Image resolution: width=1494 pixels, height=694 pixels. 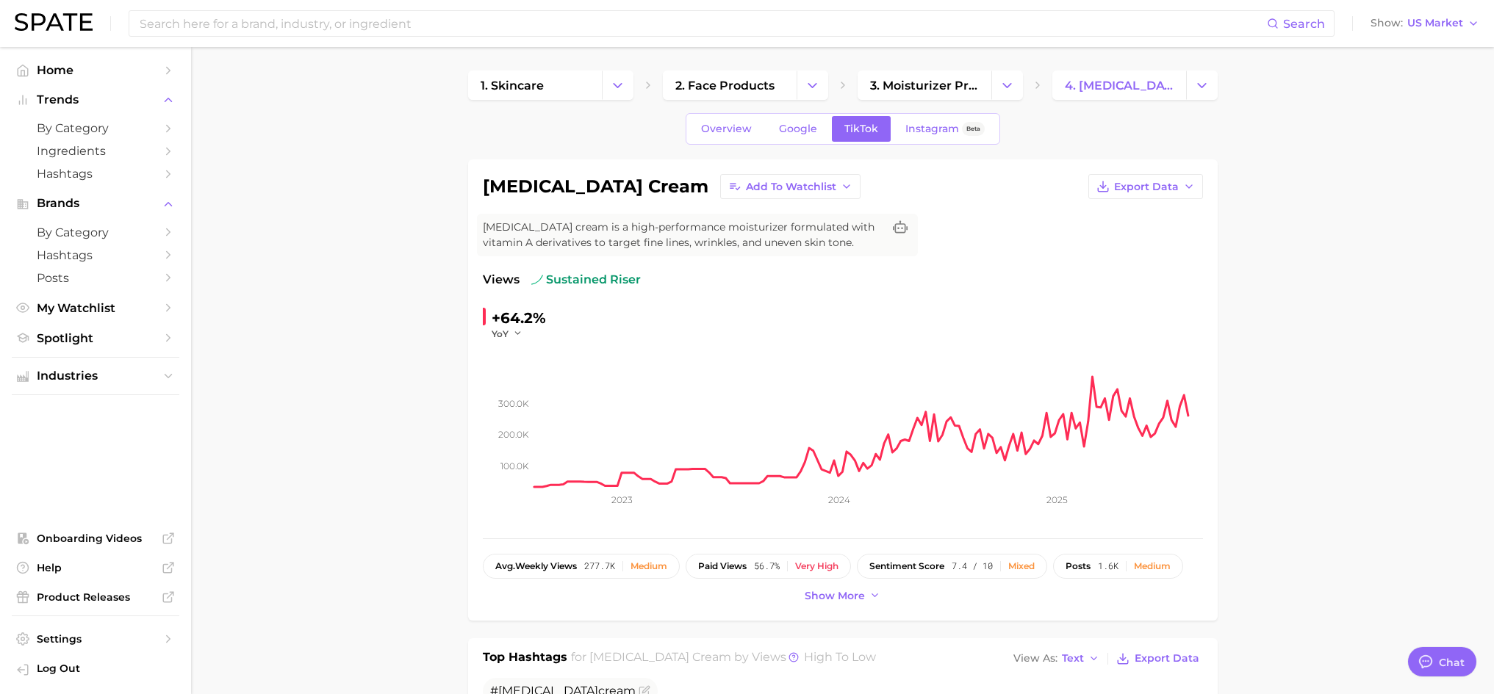 What do you see at coordinates (96, 639) in the screenshot?
I see `a: Settings` at bounding box center [96, 639].